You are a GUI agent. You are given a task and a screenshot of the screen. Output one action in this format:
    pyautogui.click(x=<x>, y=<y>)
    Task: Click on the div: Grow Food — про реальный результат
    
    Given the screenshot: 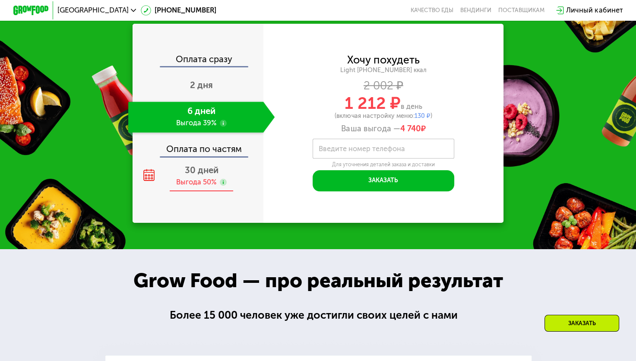 What is the action you would take?
    pyautogui.click(x=318, y=281)
    